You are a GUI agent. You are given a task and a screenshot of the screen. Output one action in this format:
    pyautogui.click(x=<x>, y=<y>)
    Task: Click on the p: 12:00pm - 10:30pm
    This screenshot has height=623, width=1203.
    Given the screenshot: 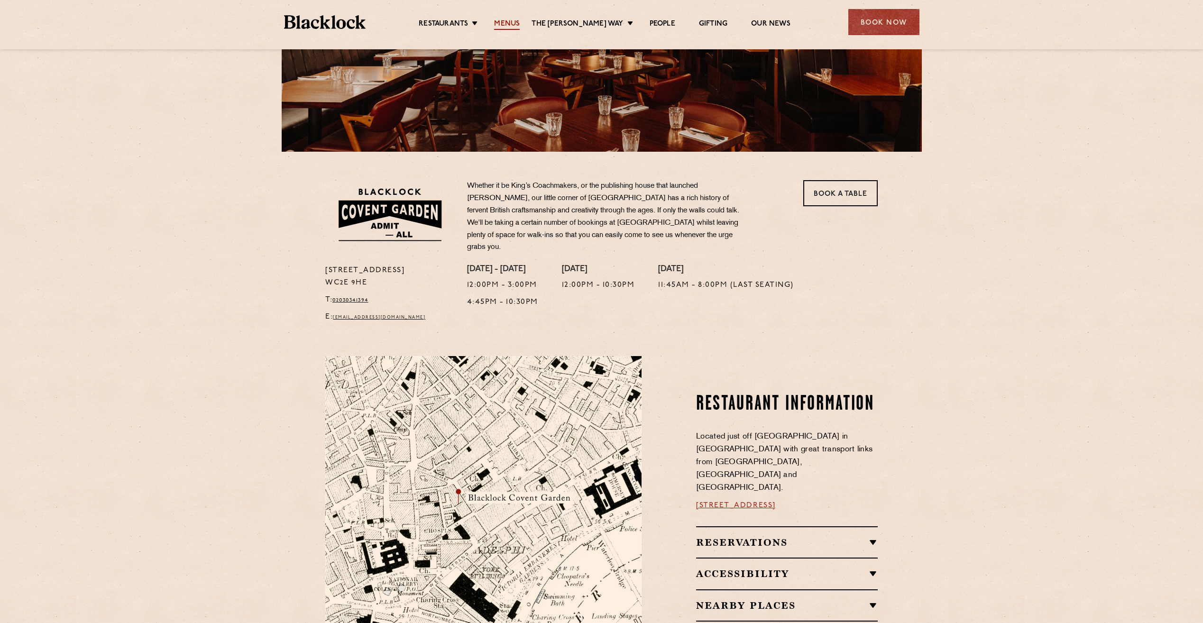 What is the action you would take?
    pyautogui.click(x=598, y=285)
    